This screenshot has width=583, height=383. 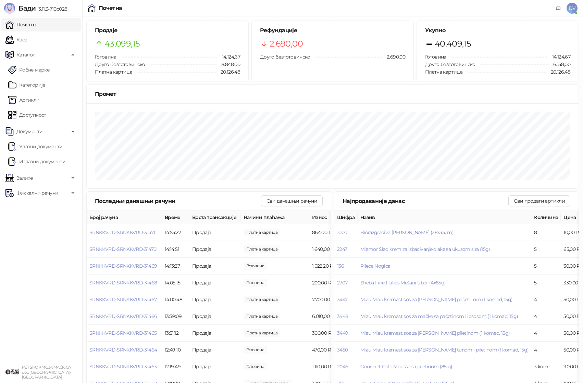 What do you see at coordinates (335, 283) in the screenshot?
I see `td: 200,00 RSD` at bounding box center [335, 283].